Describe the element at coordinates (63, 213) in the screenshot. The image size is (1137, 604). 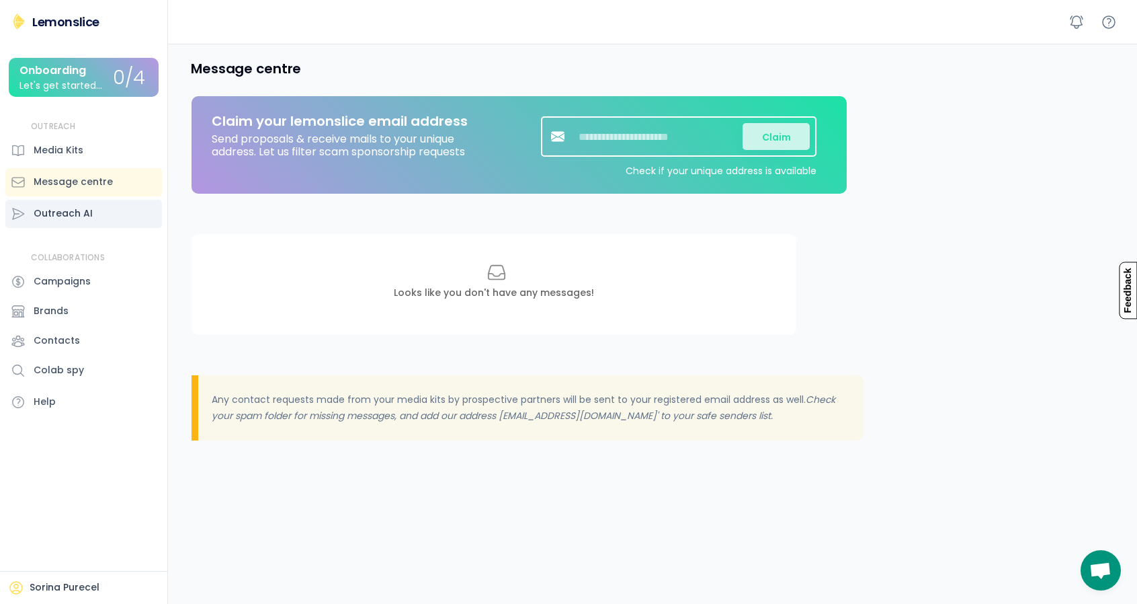
I see `div: Outreach AI` at that location.